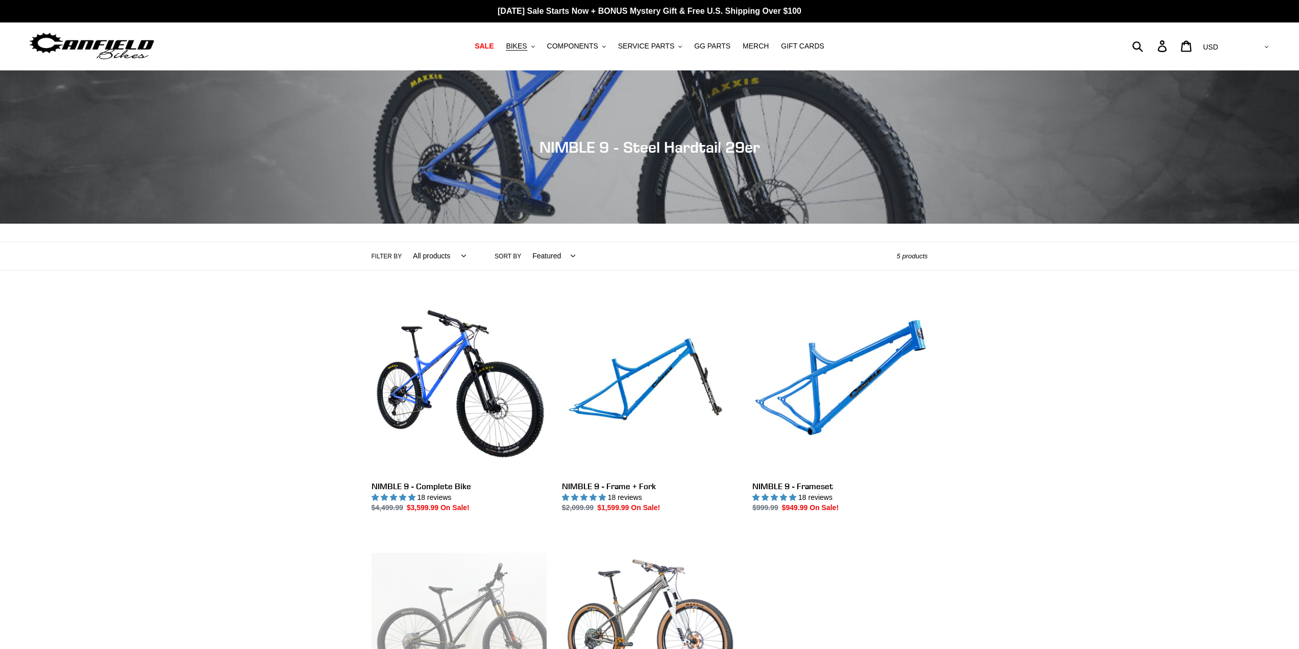  I want to click on button: COMPONENTS, so click(576, 46).